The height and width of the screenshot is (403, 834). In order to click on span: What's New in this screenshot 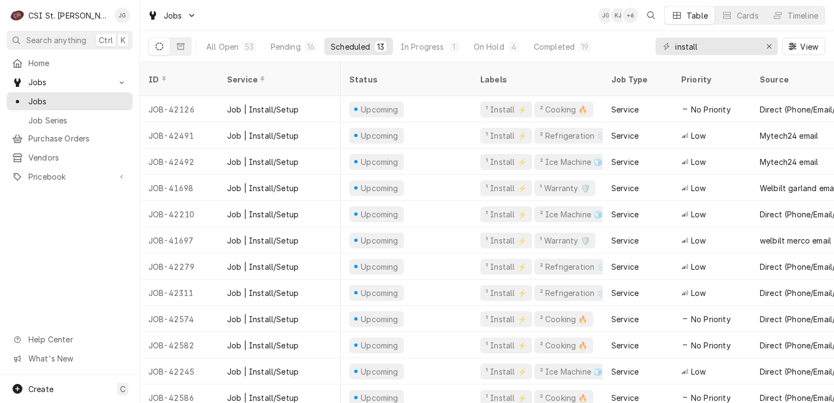, I will do `click(77, 358)`.